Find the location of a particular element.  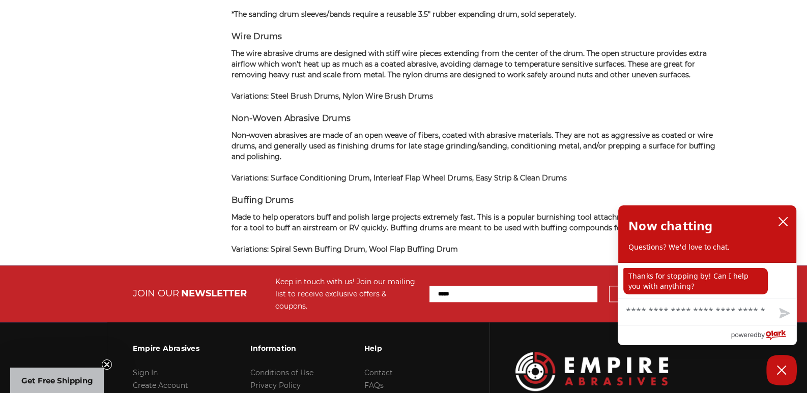

button: Close Chatbox is located at coordinates (782, 370).